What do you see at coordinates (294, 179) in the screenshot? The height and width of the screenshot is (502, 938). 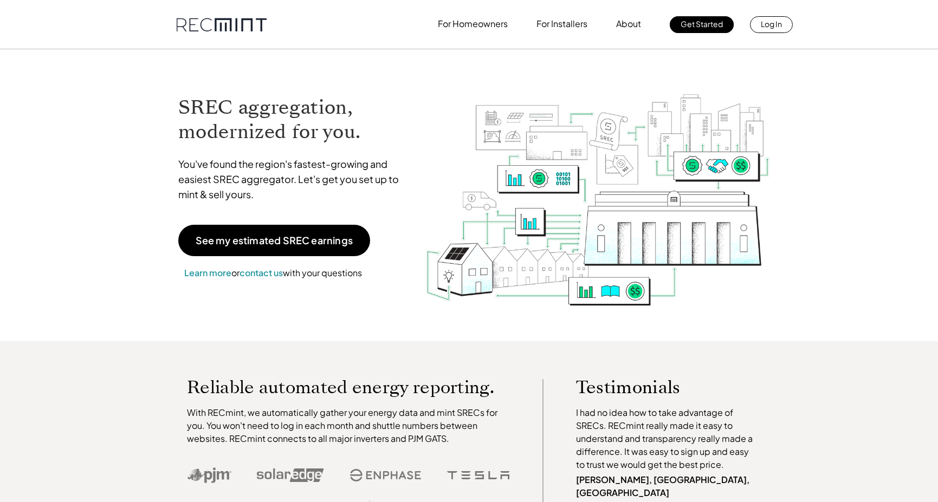 I see `p: You've found the region's fastest-growing and easiest SREC aggregator. Let's get you set up to mi...` at bounding box center [294, 179].